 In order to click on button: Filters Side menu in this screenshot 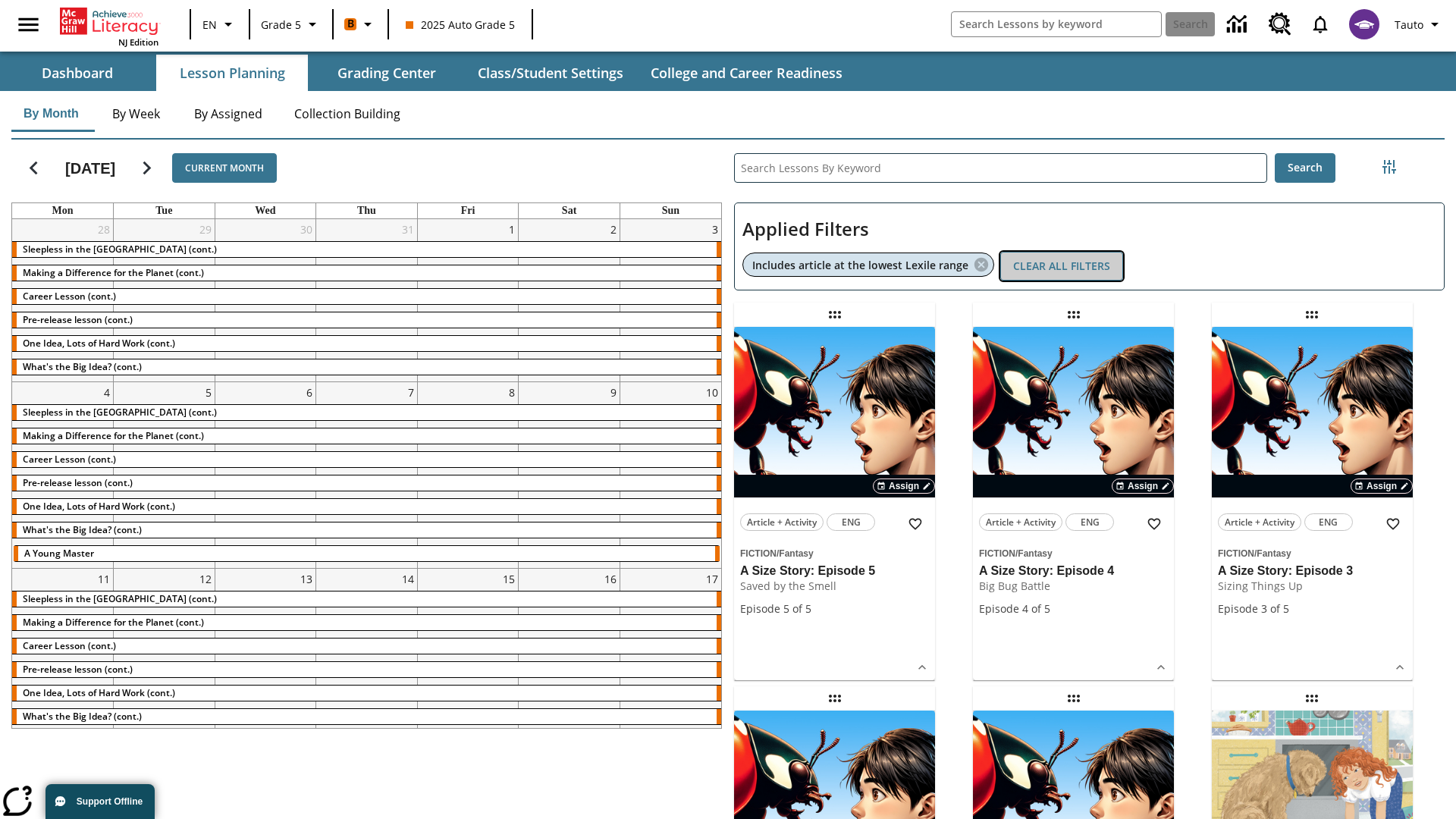, I will do `click(1389, 167)`.